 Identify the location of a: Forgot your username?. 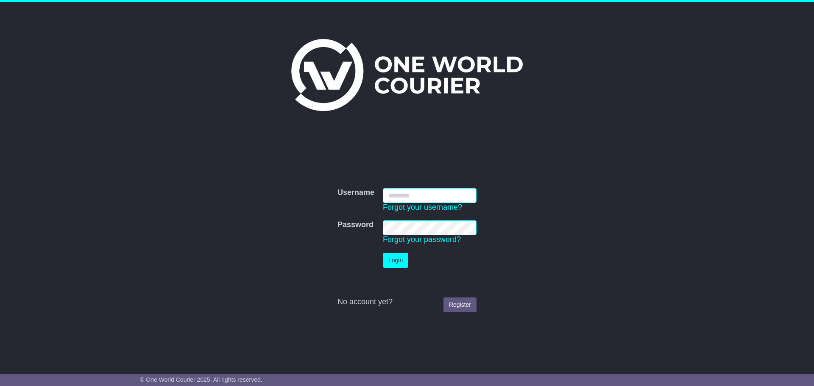
(422, 207).